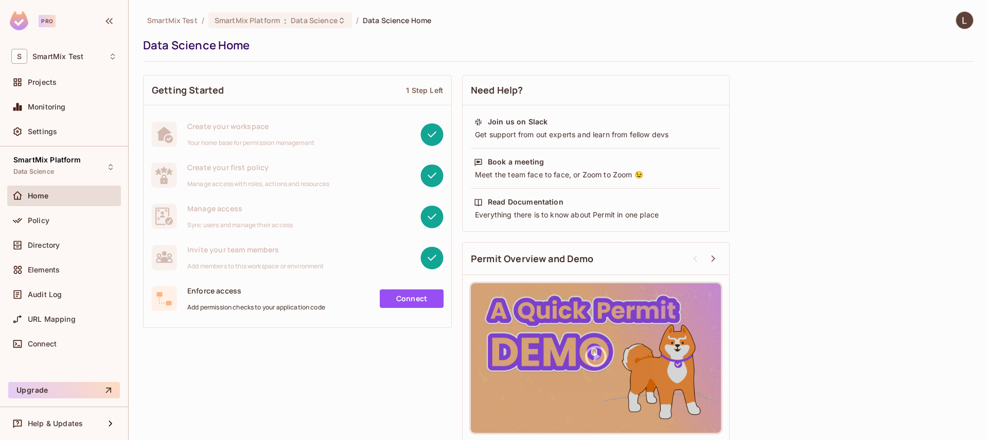  Describe the element at coordinates (42, 82) in the screenshot. I see `span: Projects` at that location.